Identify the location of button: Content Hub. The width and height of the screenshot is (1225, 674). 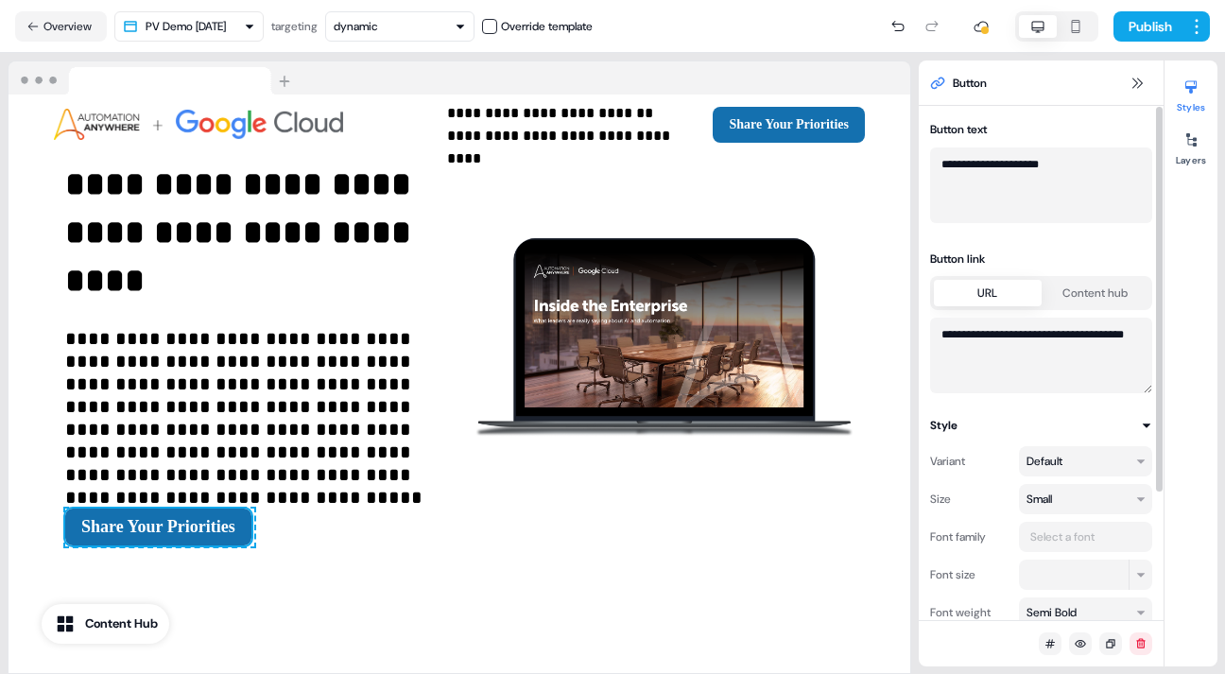
(105, 624).